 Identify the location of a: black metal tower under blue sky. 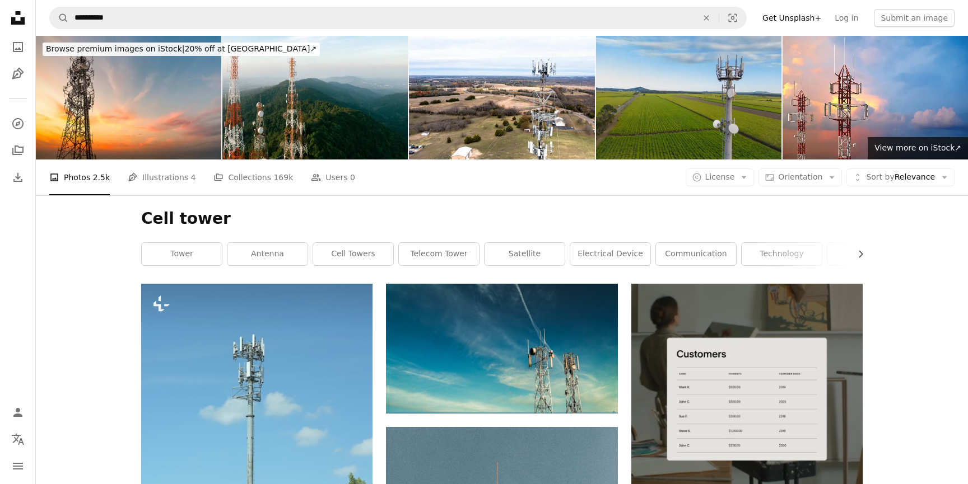
(501, 348).